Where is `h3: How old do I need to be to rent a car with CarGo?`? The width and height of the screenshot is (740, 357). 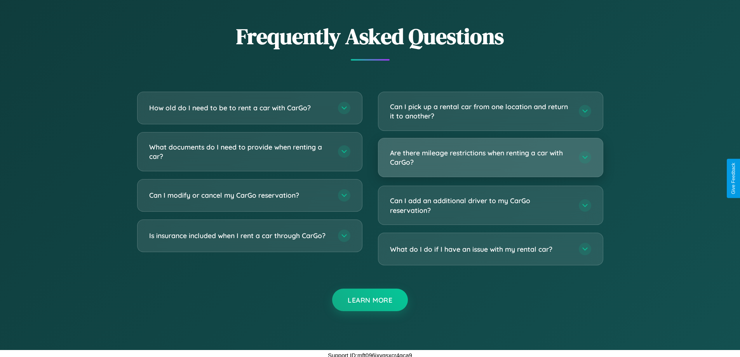 h3: How old do I need to be to rent a car with CarGo? is located at coordinates (240, 108).